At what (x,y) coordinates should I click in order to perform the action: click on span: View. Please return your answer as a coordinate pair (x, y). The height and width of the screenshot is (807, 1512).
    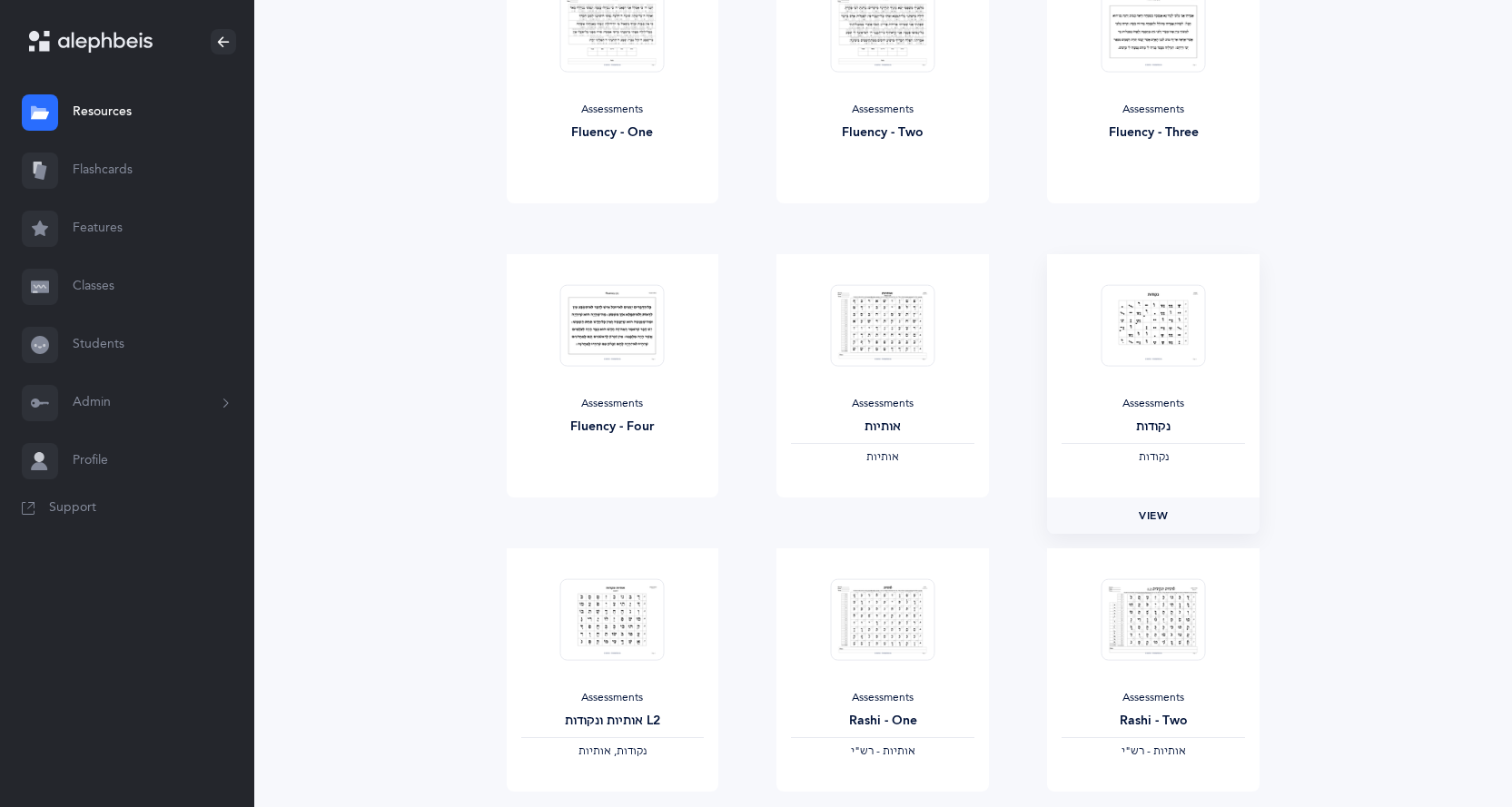
    Looking at the image, I should click on (1153, 516).